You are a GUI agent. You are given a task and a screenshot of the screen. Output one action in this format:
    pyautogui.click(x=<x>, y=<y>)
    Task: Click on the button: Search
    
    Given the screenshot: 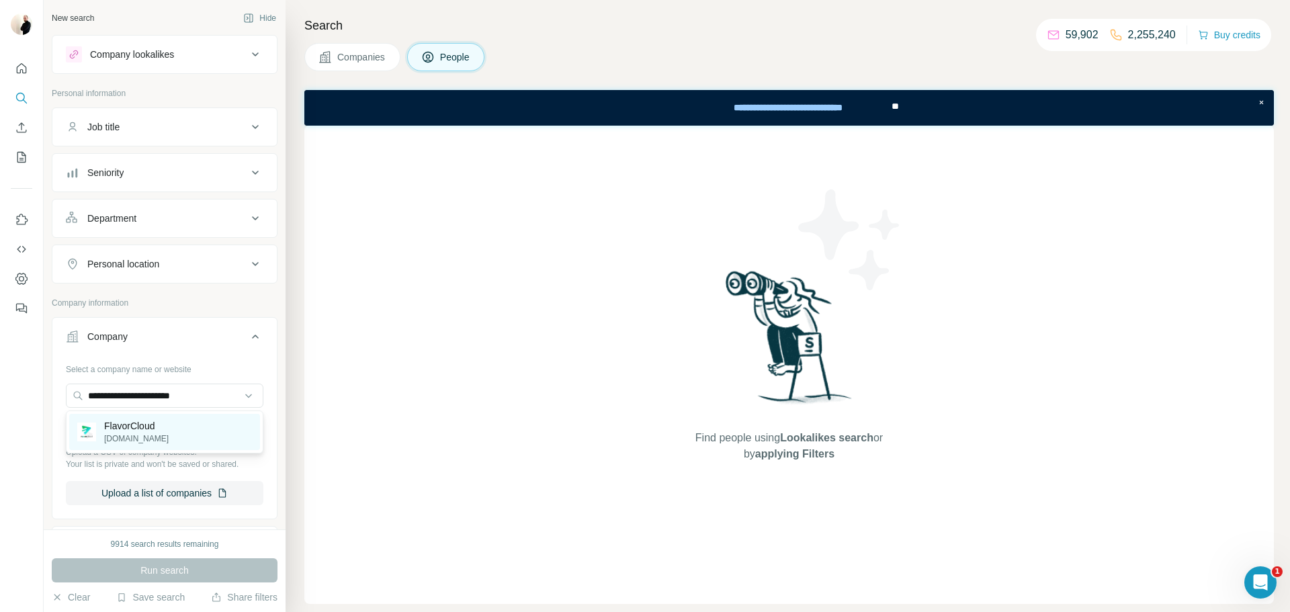 What is the action you would take?
    pyautogui.click(x=21, y=98)
    